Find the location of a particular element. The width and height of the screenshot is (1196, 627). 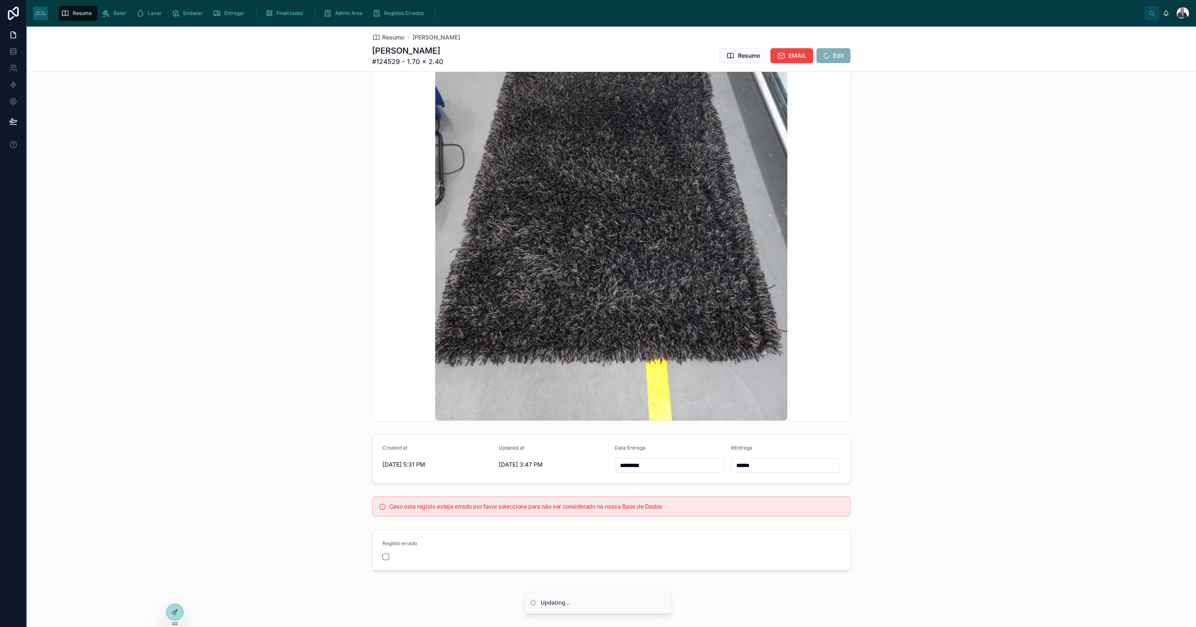

span: Embalar is located at coordinates (193, 13).